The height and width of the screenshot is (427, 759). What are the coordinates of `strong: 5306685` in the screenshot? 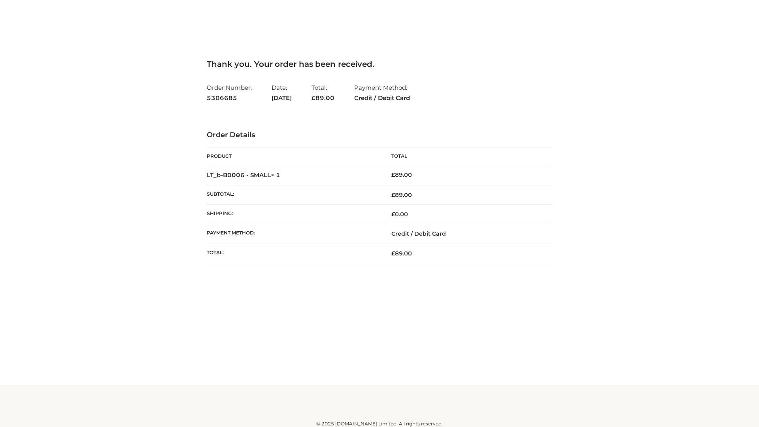 It's located at (229, 98).